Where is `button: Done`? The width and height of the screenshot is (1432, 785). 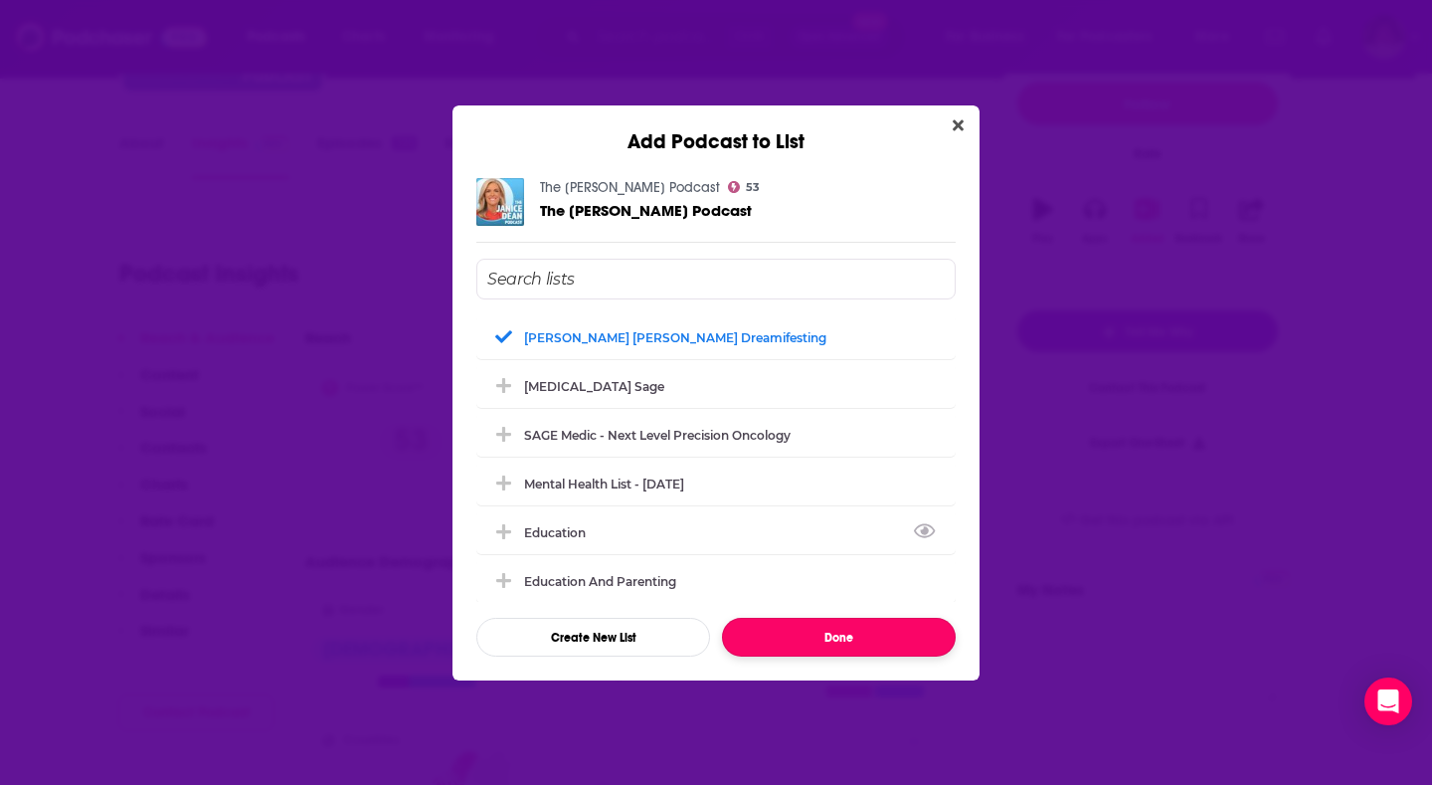 button: Done is located at coordinates (838, 636).